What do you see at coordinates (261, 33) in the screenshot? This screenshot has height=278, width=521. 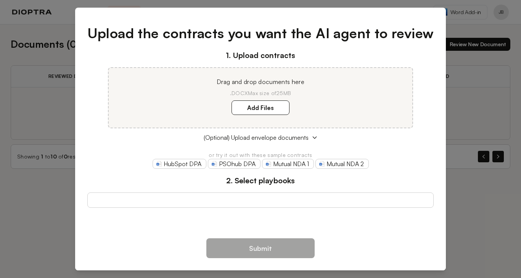 I see `h1: Upload the contracts you want the AI agent to review` at bounding box center [261, 33].